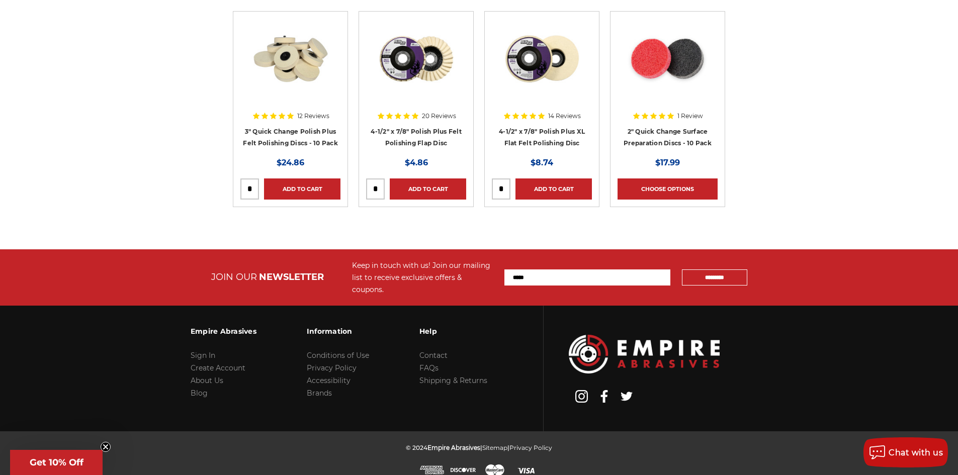 The height and width of the screenshot is (475, 958). Describe the element at coordinates (542, 162) in the screenshot. I see `span: $8.74` at that location.